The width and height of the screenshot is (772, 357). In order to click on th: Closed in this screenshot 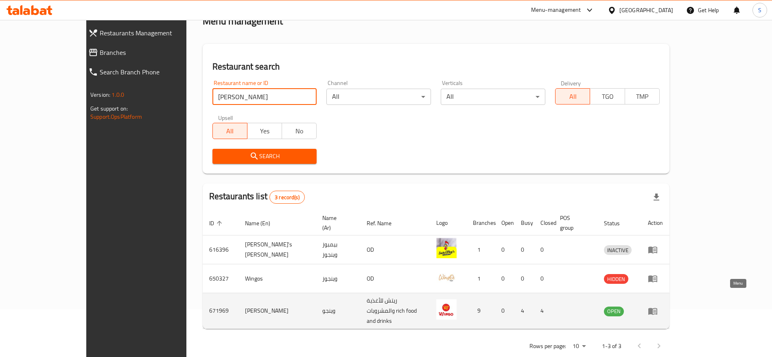, I will do `click(544, 223)`.